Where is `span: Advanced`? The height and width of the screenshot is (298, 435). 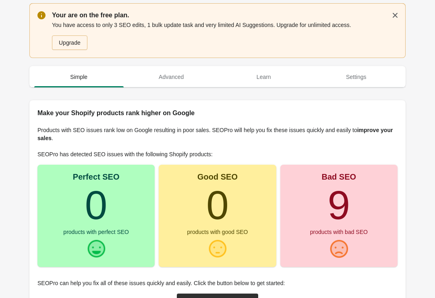
span: Advanced is located at coordinates (172, 77).